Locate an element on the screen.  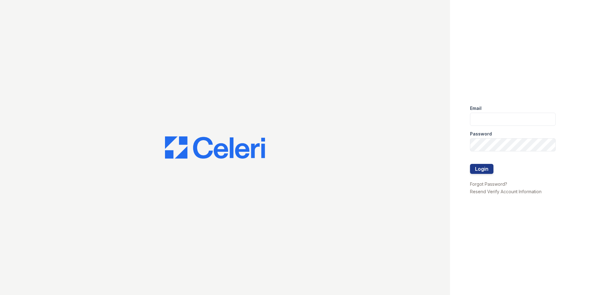
label: Email is located at coordinates (475, 108).